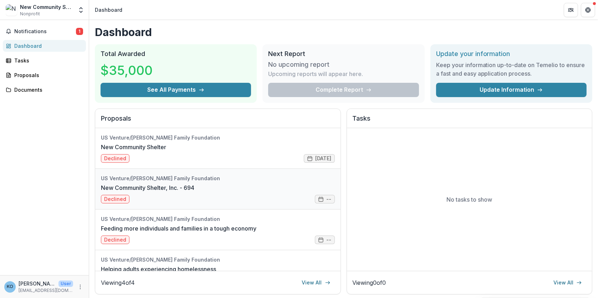 This screenshot has width=598, height=298. What do you see at coordinates (299, 65) in the screenshot?
I see `h3: No upcoming report` at bounding box center [299, 65].